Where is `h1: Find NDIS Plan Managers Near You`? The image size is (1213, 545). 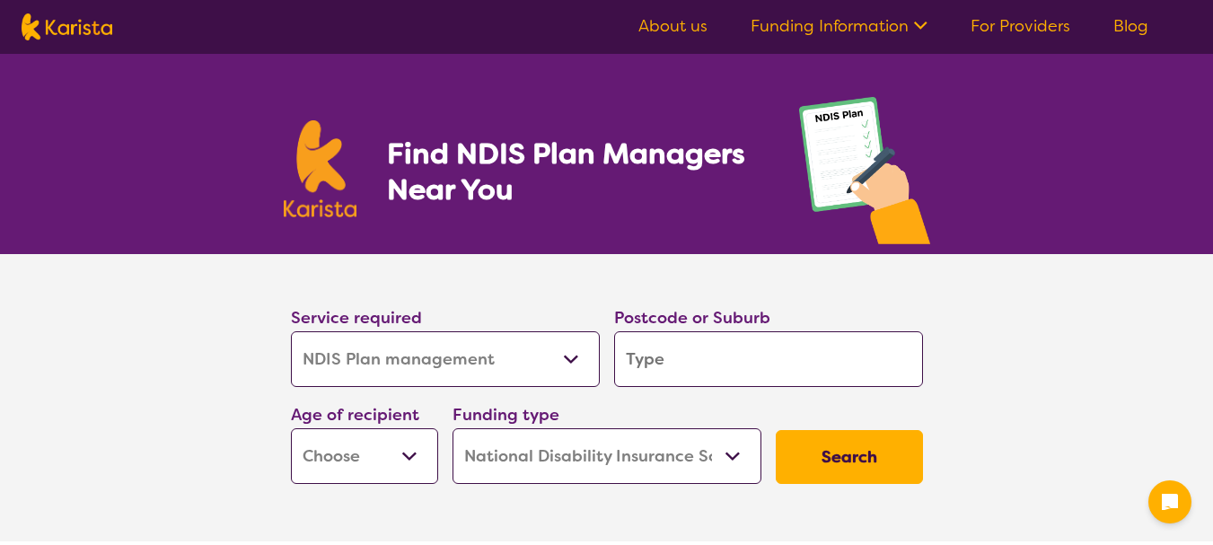 h1: Find NDIS Plan Managers Near You is located at coordinates (575, 172).